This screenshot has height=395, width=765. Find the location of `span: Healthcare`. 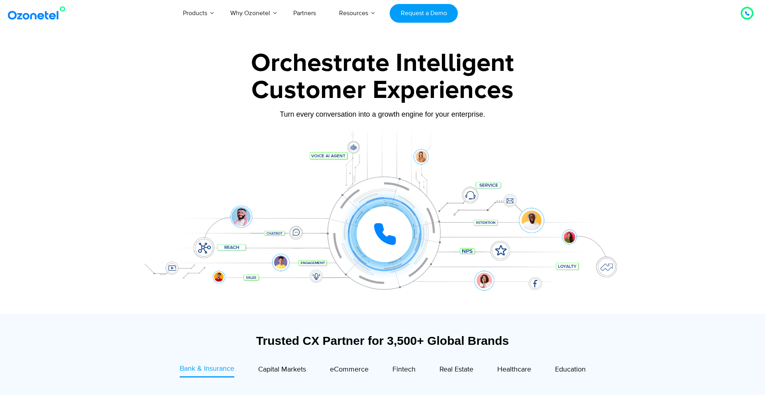

span: Healthcare is located at coordinates (514, 370).